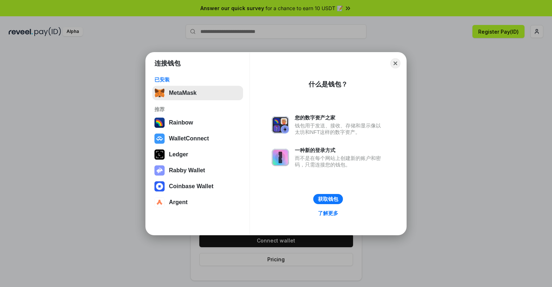 Image resolution: width=552 pixels, height=287 pixels. What do you see at coordinates (340, 118) in the screenshot?
I see `div: 您的数字资产之家` at bounding box center [340, 118].